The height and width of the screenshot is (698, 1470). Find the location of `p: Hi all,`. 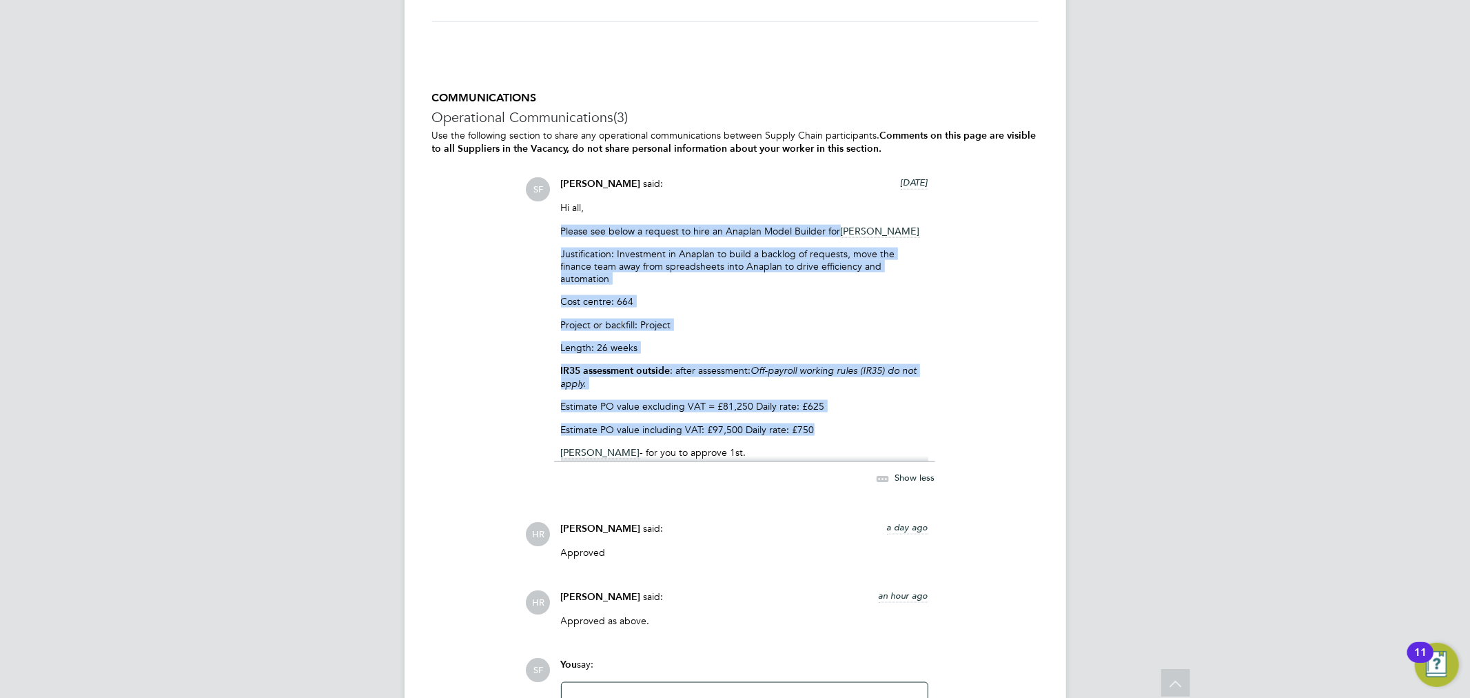

p: Hi all, is located at coordinates (744, 207).